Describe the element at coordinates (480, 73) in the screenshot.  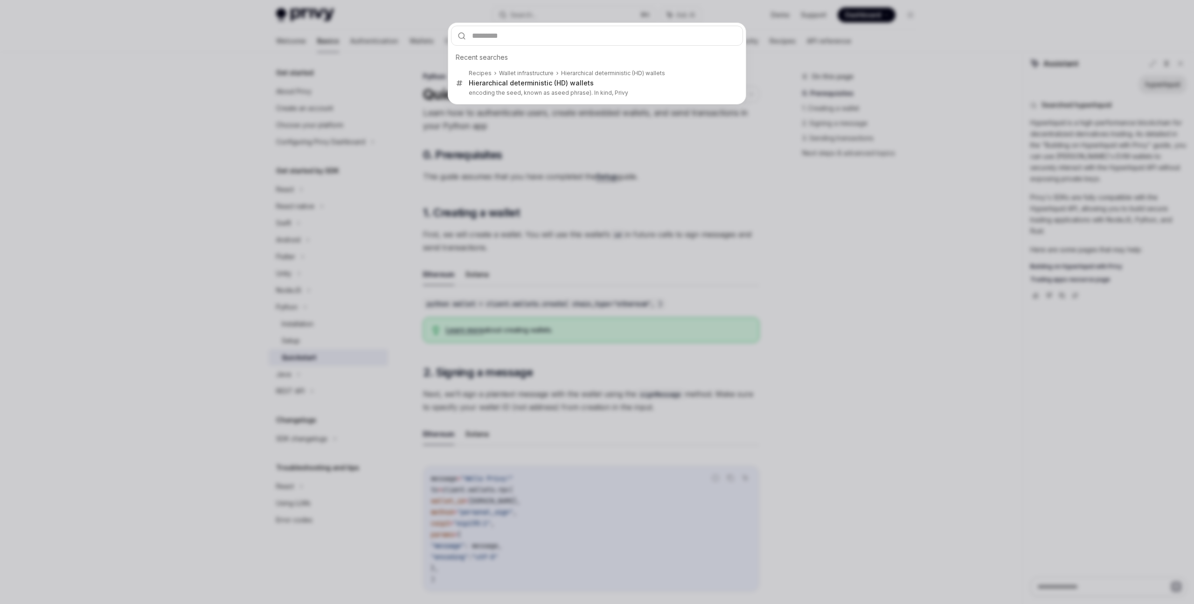
I see `div: Recipes` at that location.